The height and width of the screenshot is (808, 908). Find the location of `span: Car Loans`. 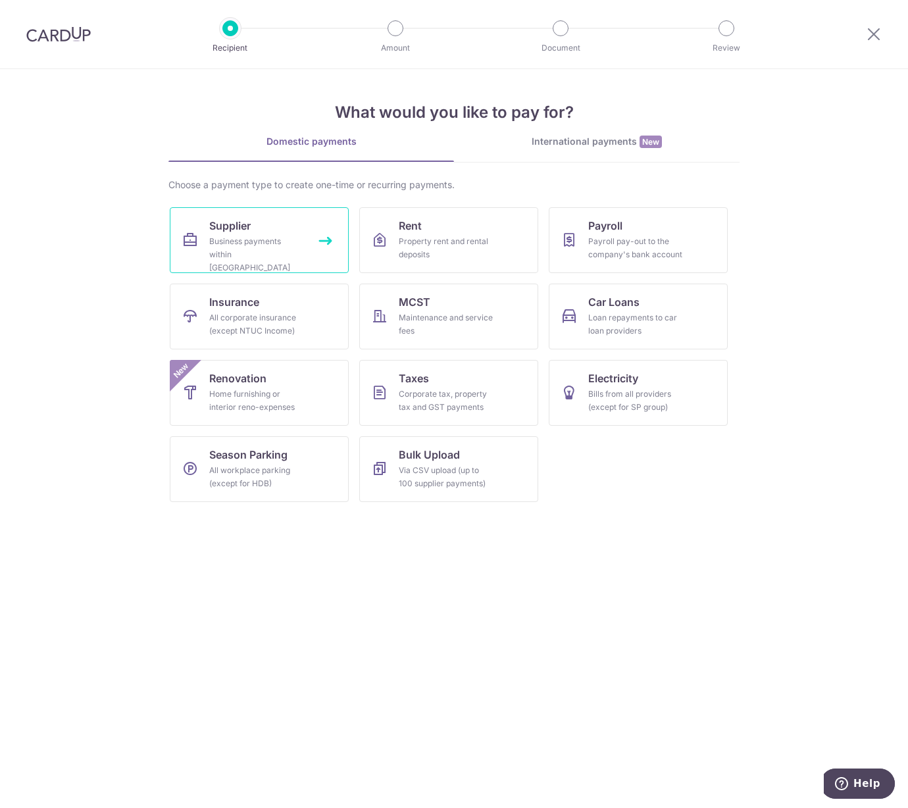

span: Car Loans is located at coordinates (614, 302).